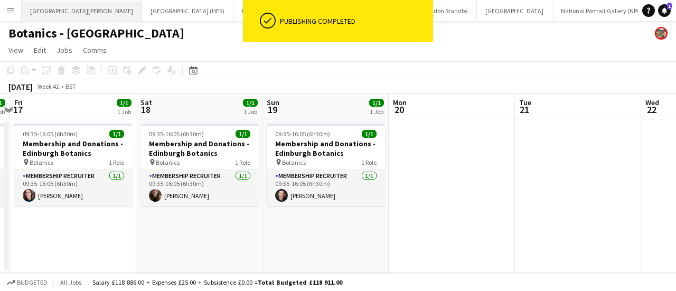  I want to click on span: Sat, so click(146, 102).